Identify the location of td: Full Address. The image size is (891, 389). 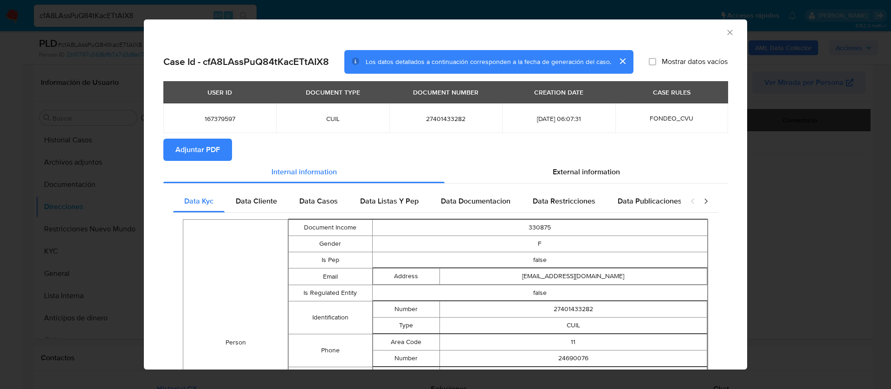
(406, 375).